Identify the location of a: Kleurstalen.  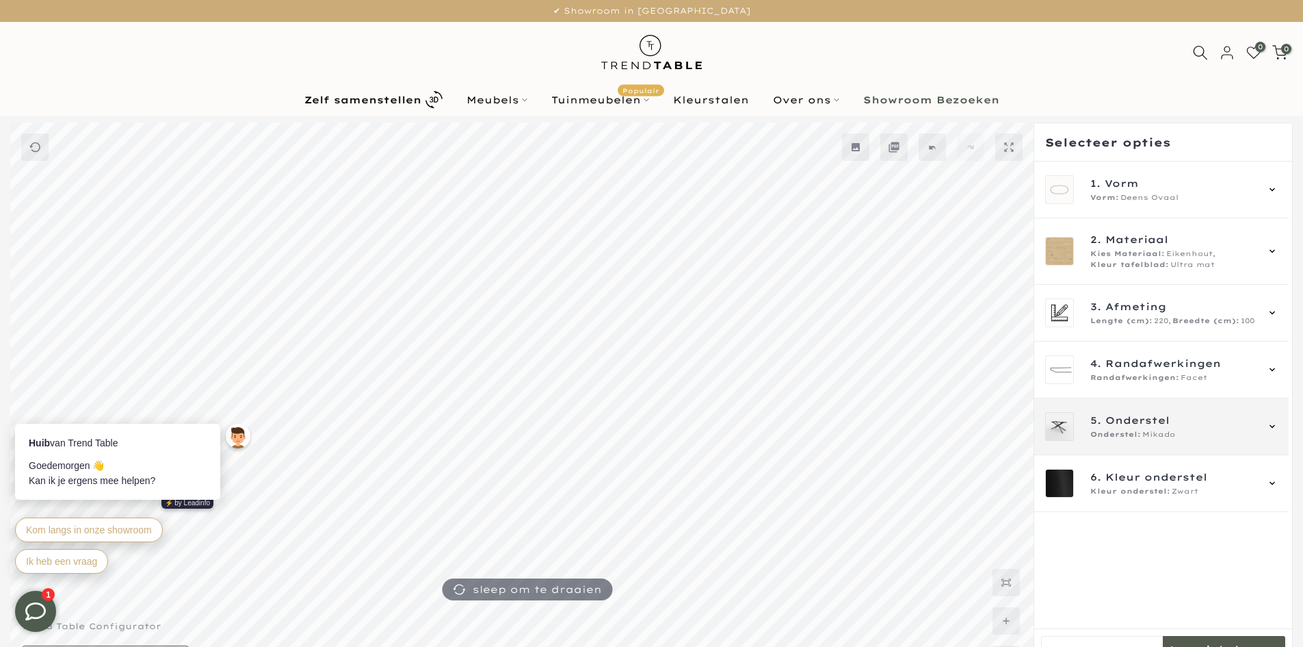
(711, 100).